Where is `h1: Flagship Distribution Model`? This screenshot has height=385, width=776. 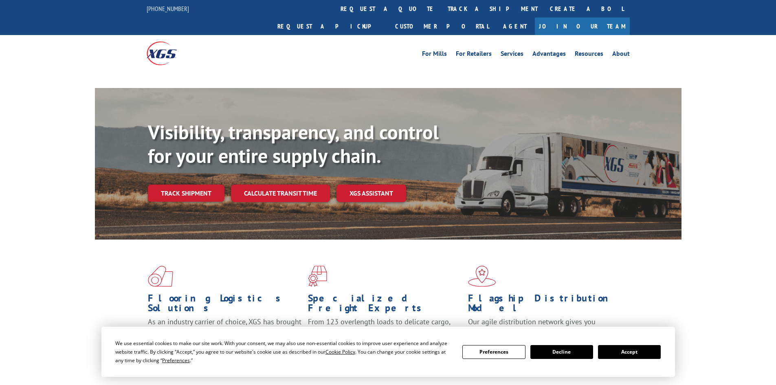 h1: Flagship Distribution Model is located at coordinates (545, 305).